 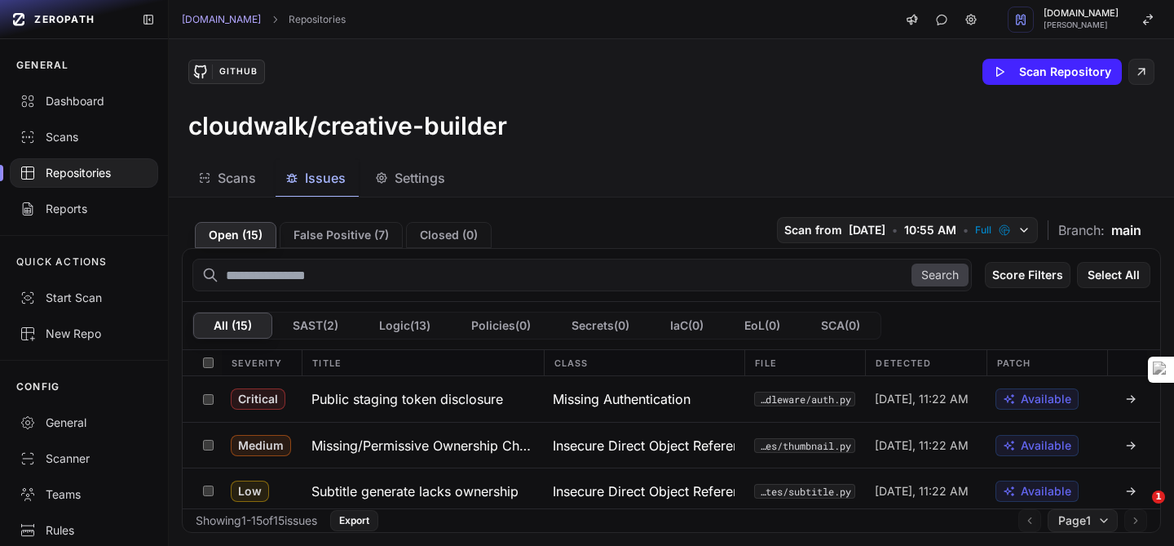 I want to click on p: CONFIG, so click(x=38, y=387).